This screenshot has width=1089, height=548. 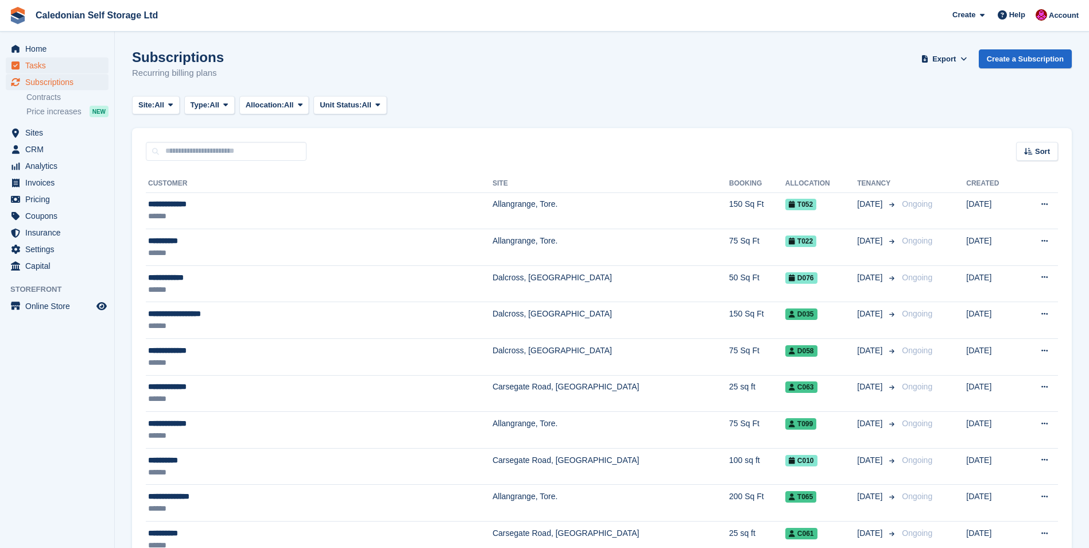 I want to click on span: Sort, so click(x=1043, y=152).